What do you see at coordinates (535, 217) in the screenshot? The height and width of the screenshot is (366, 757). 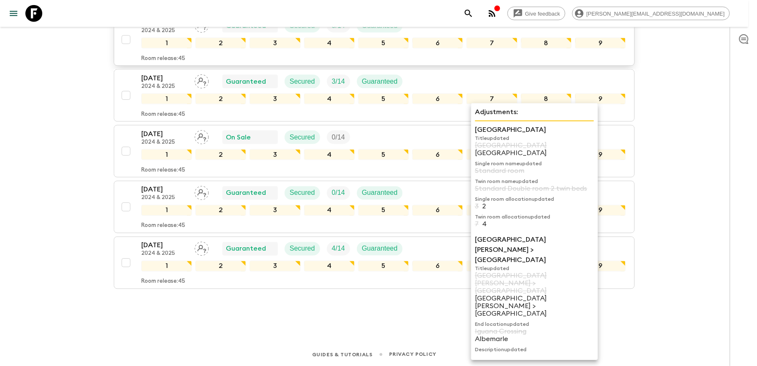 I see `p: Twin room allocation updated` at bounding box center [535, 217].